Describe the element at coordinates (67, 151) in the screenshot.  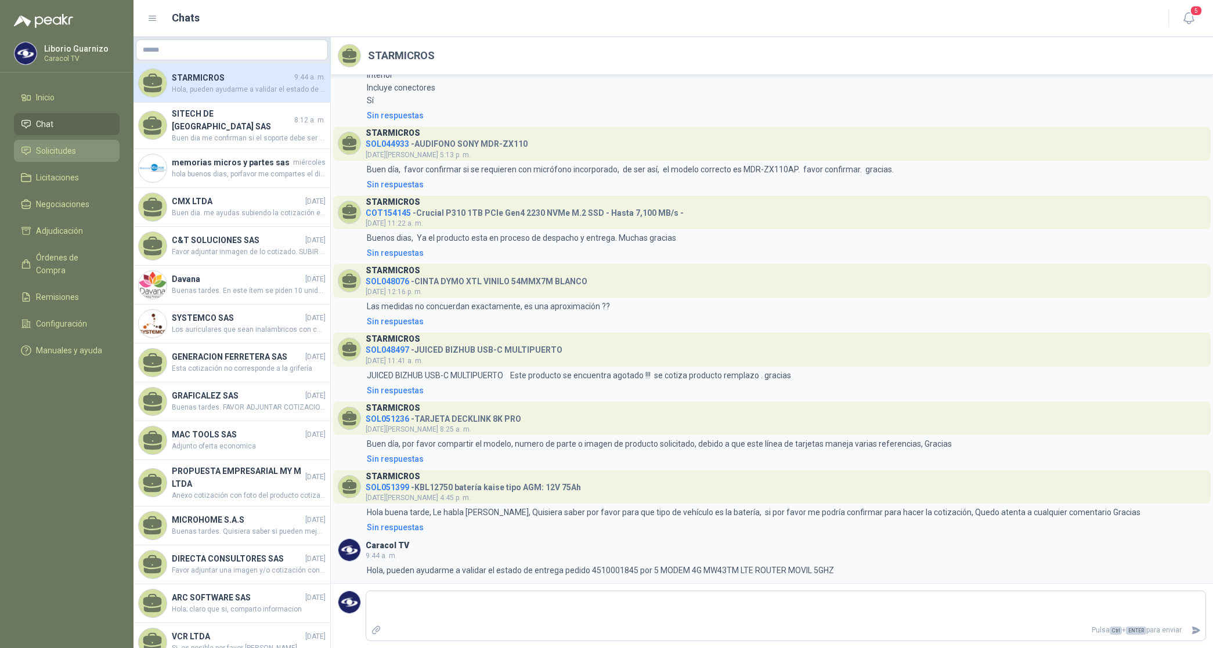
I see `a: Solicitudes` at that location.